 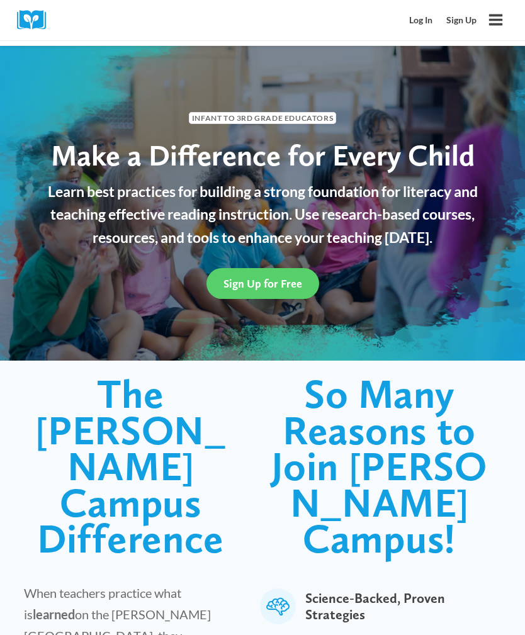 What do you see at coordinates (263, 215) in the screenshot?
I see `p: Learn best practices for building a strong foundation for literacy and teaching effective reading...` at bounding box center [263, 215].